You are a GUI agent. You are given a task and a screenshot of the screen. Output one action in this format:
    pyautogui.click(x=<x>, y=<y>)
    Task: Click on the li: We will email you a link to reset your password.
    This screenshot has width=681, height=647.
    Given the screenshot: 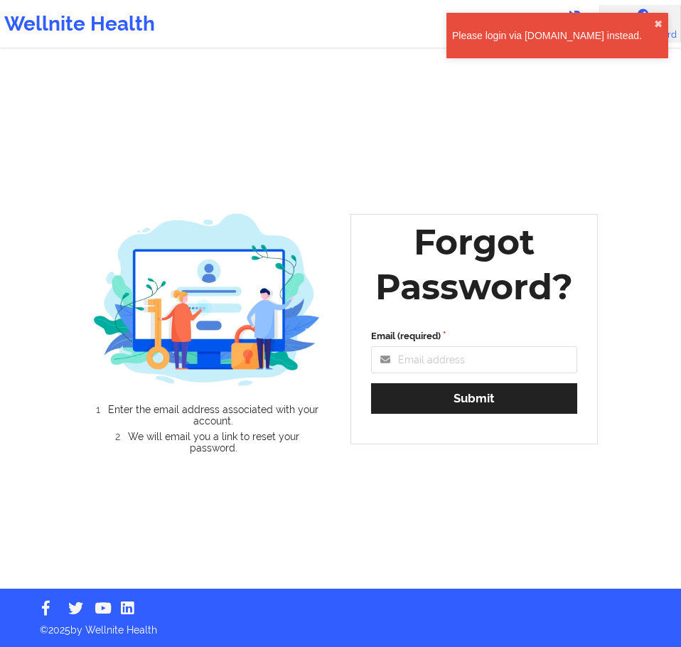 What is the action you would take?
    pyautogui.click(x=213, y=441)
    